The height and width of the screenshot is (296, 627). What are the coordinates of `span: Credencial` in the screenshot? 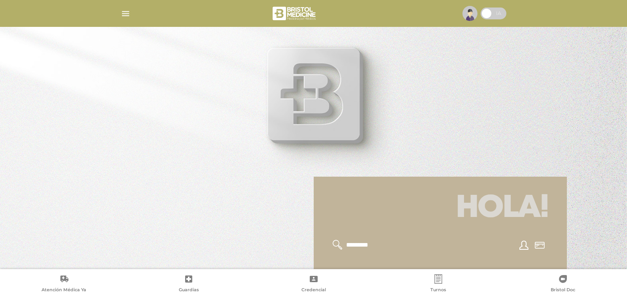 It's located at (314, 291).